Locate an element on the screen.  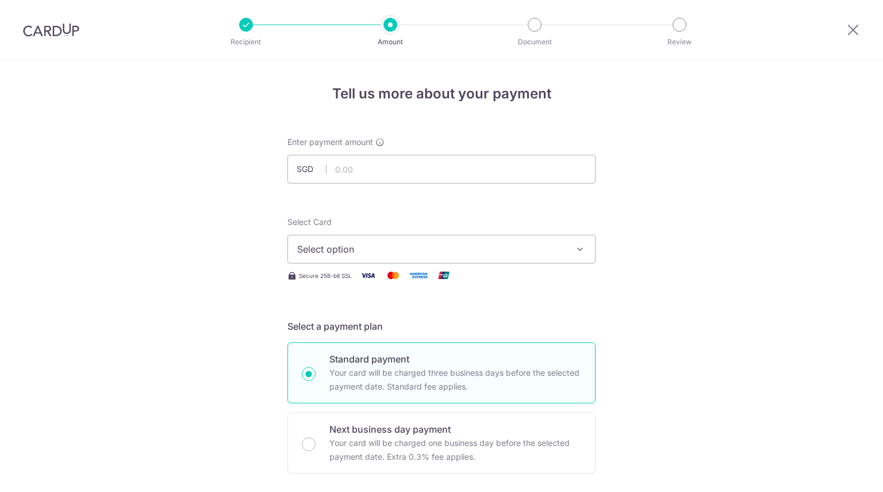
img: Mastercard is located at coordinates (393, 275).